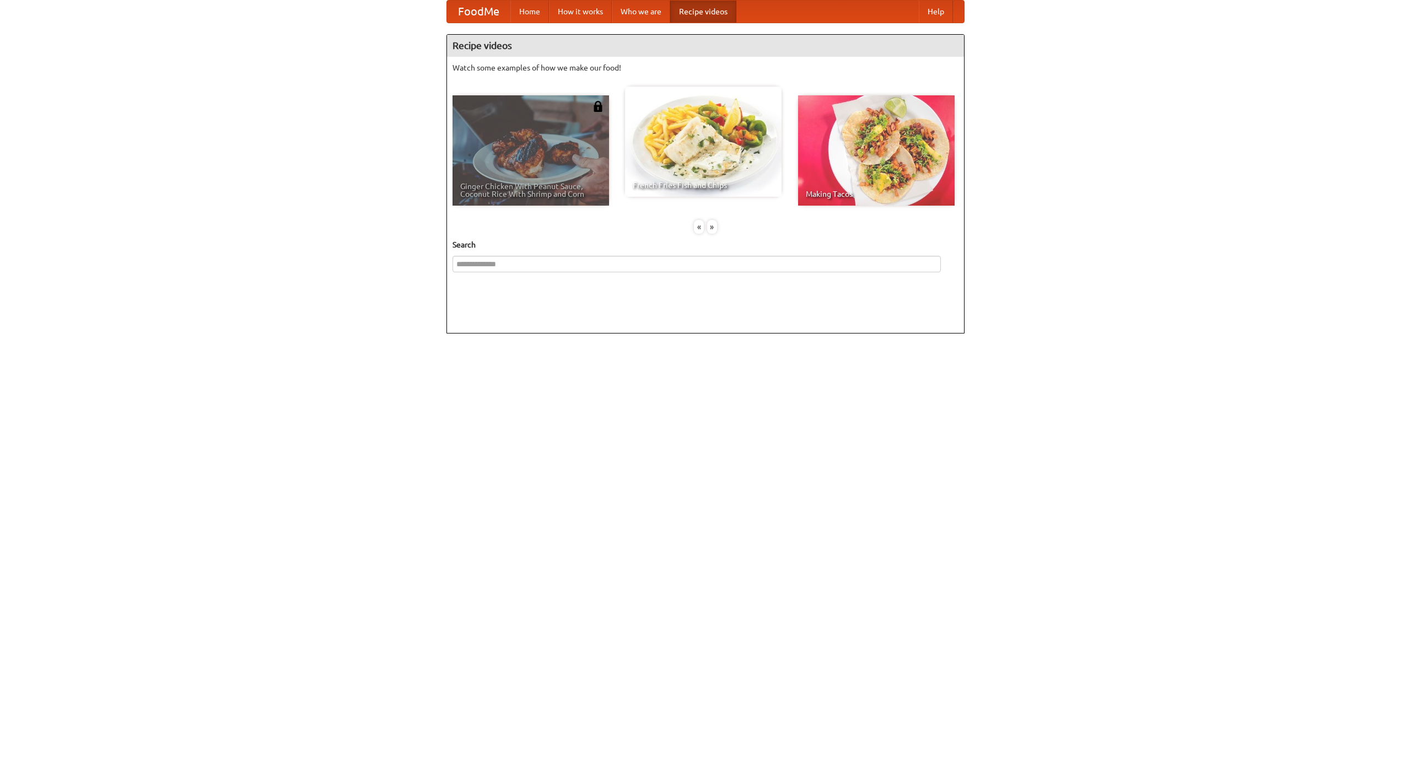  I want to click on a: Recipe videos, so click(703, 12).